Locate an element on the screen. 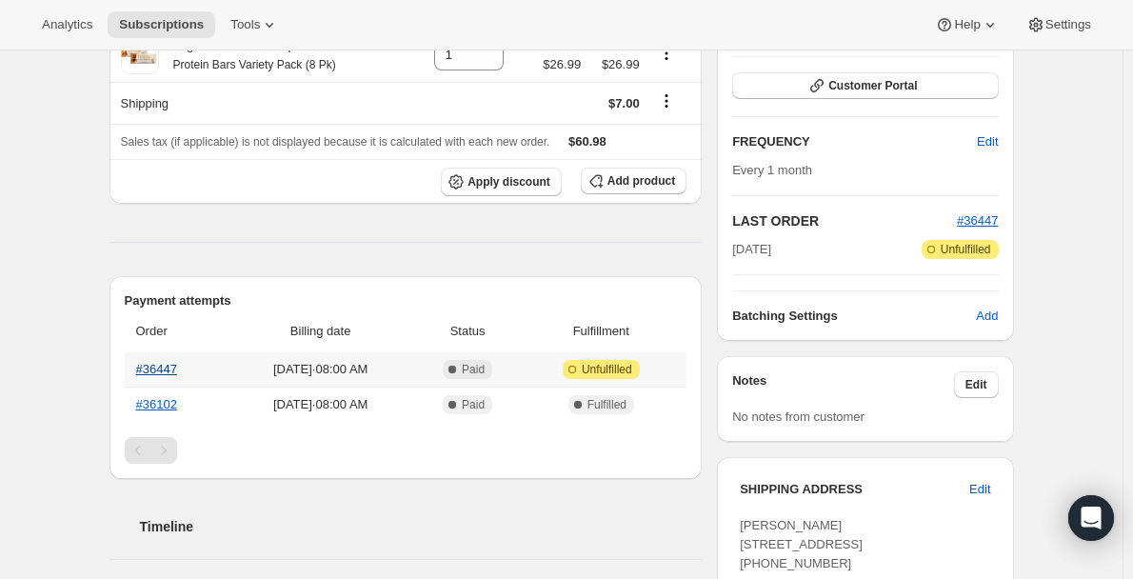 This screenshot has width=1133, height=579. th: Order is located at coordinates (176, 331).